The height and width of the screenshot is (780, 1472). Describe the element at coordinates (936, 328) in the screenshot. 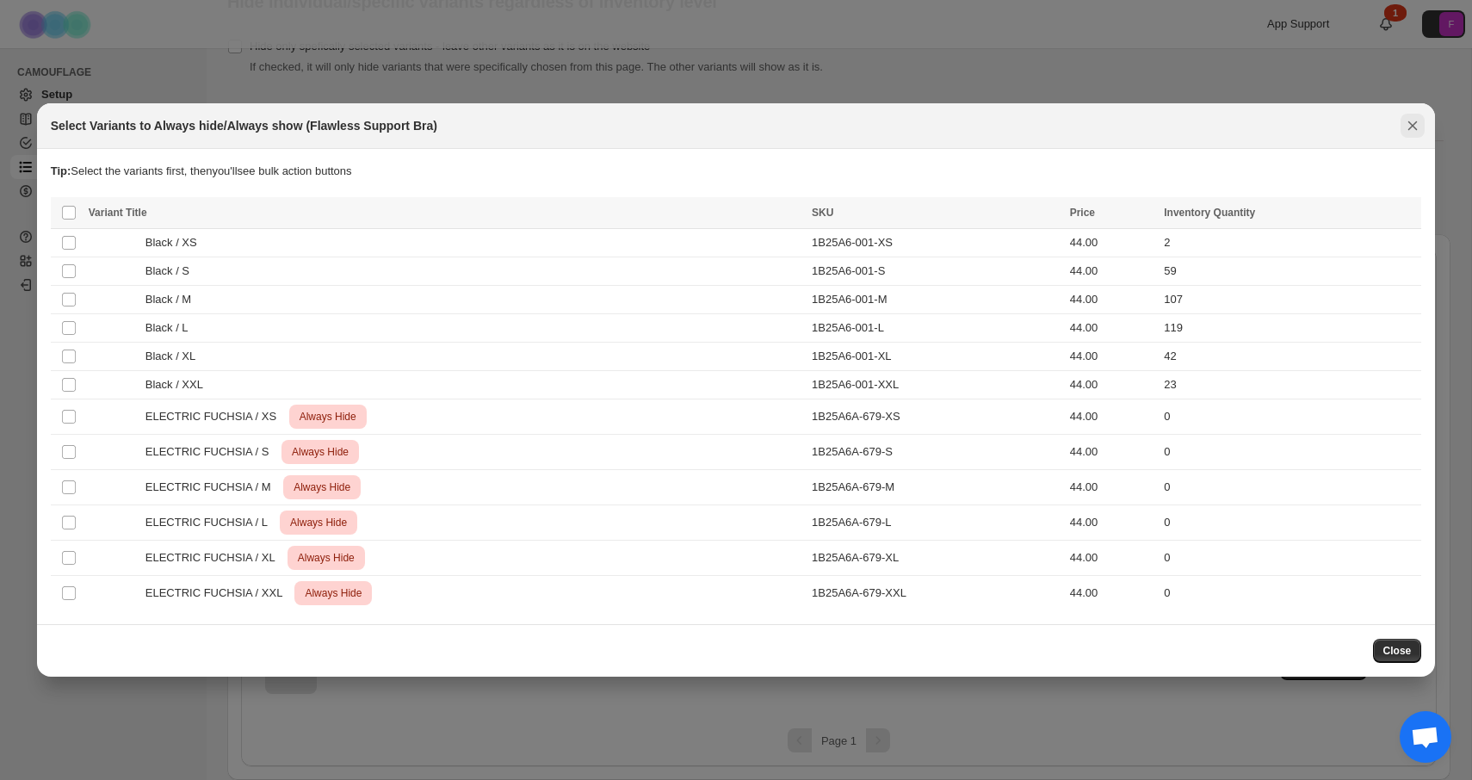

I see `td: 1B25A6-001-L` at that location.